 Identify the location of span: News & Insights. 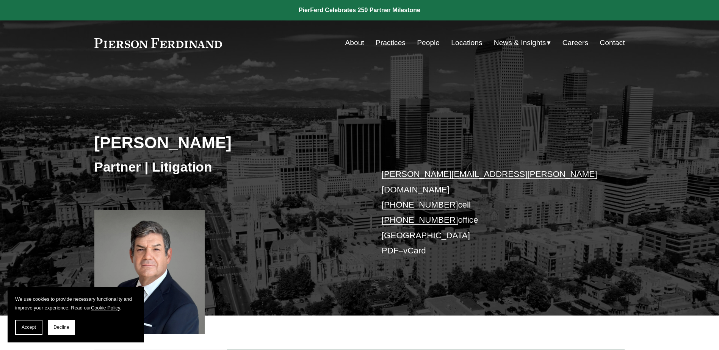
(520, 43).